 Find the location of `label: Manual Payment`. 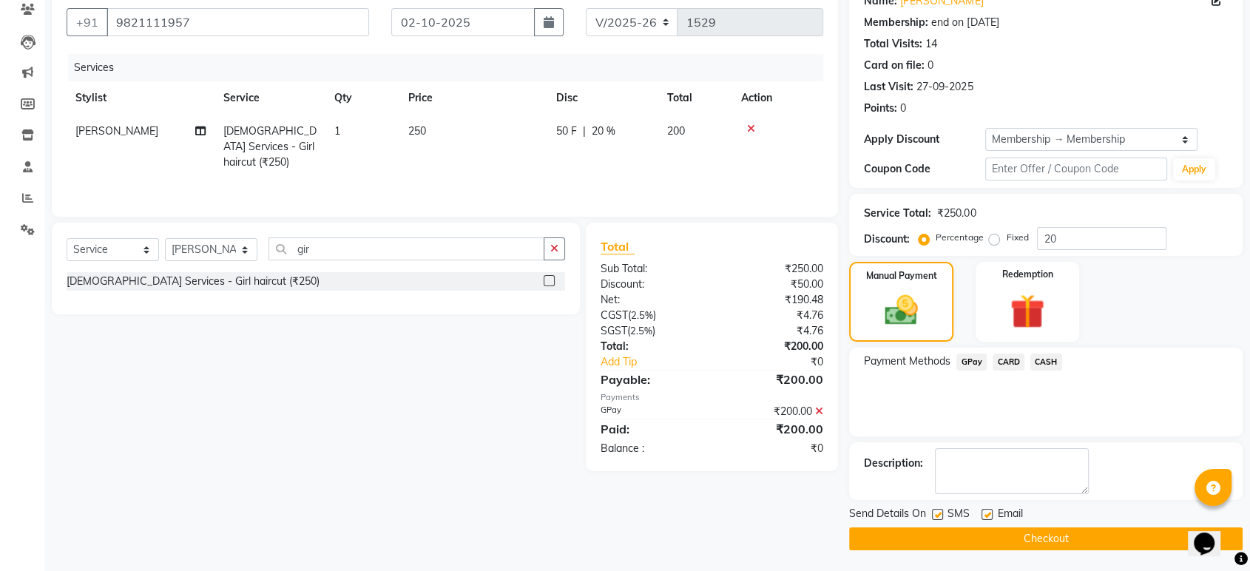

label: Manual Payment is located at coordinates (902, 276).